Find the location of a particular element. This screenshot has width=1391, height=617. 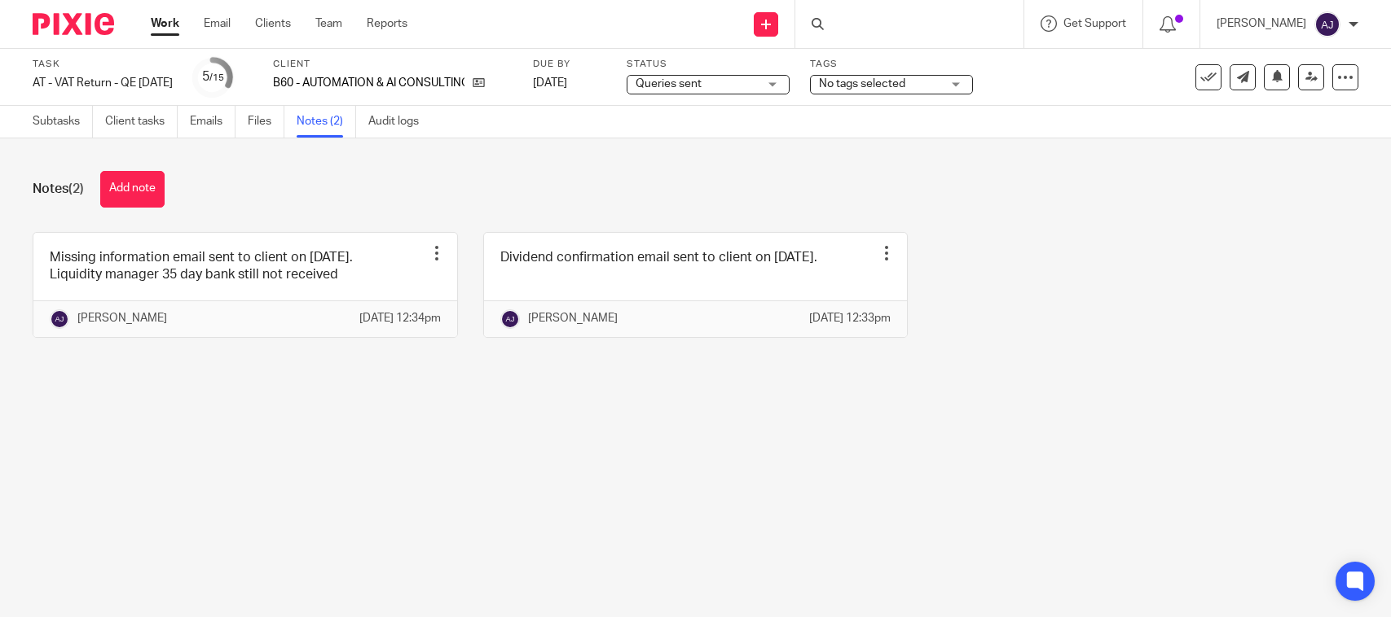

a: Reports is located at coordinates (387, 24).